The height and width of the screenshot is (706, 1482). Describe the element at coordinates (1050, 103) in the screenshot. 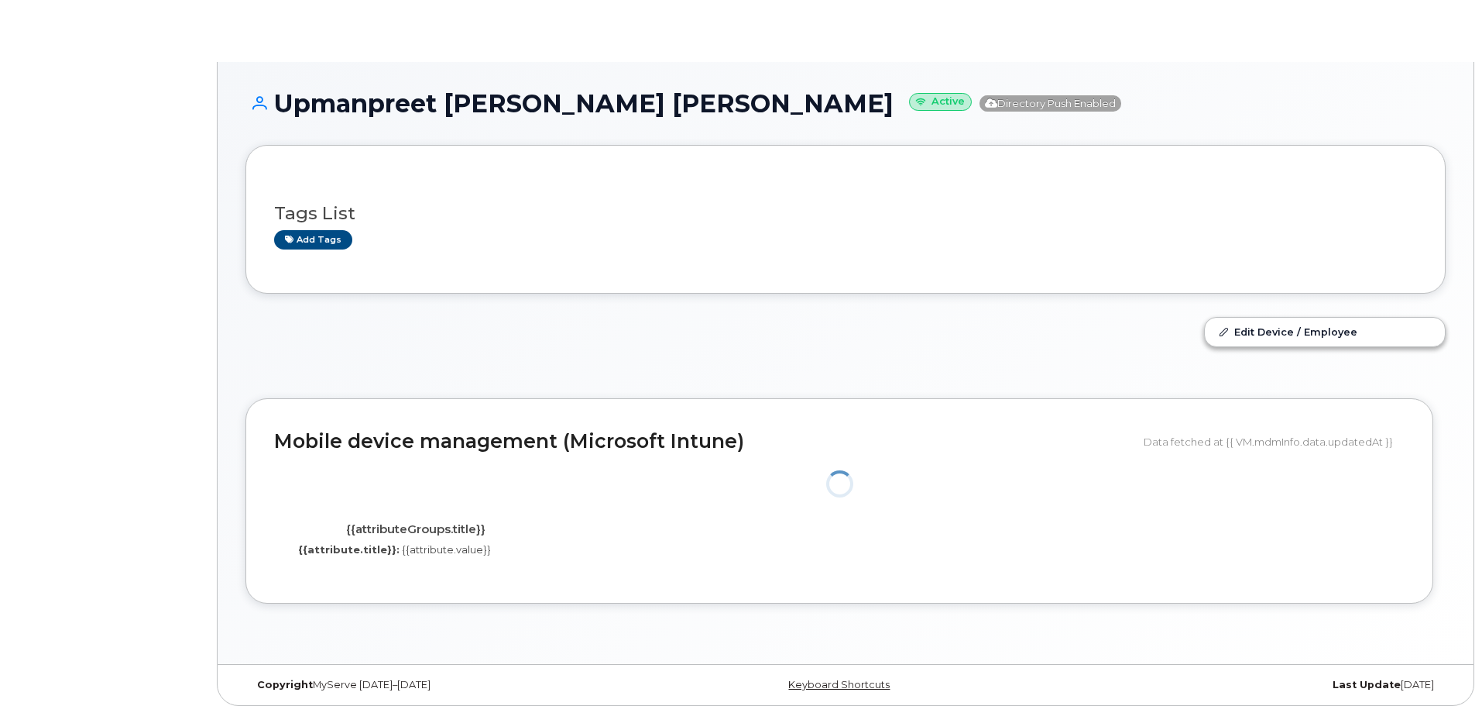

I see `span: Directory Push Enabled` at that location.